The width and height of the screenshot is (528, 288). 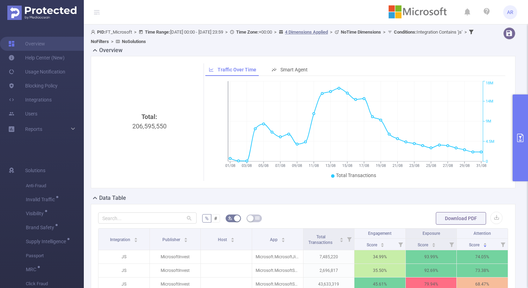 I want to click on span: Exposure, so click(x=431, y=233).